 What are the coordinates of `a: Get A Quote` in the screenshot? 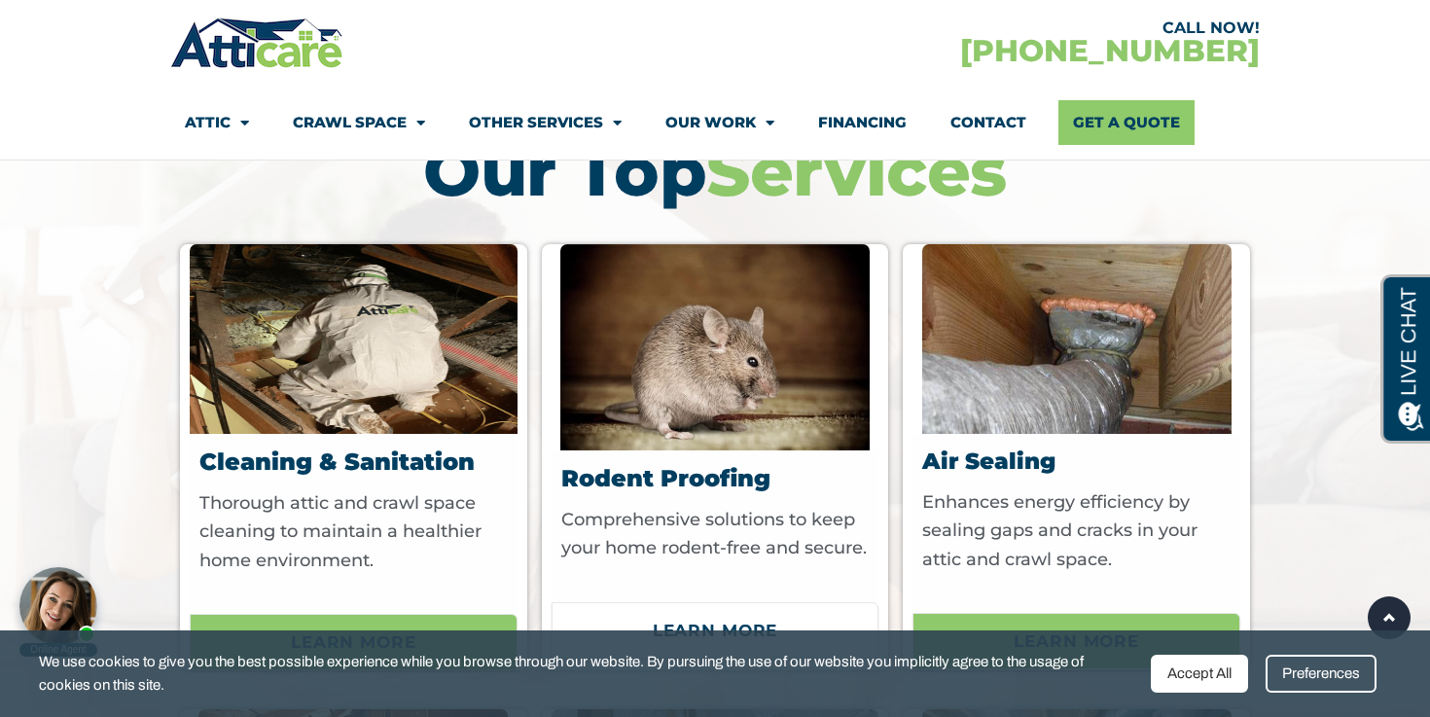 It's located at (1127, 123).